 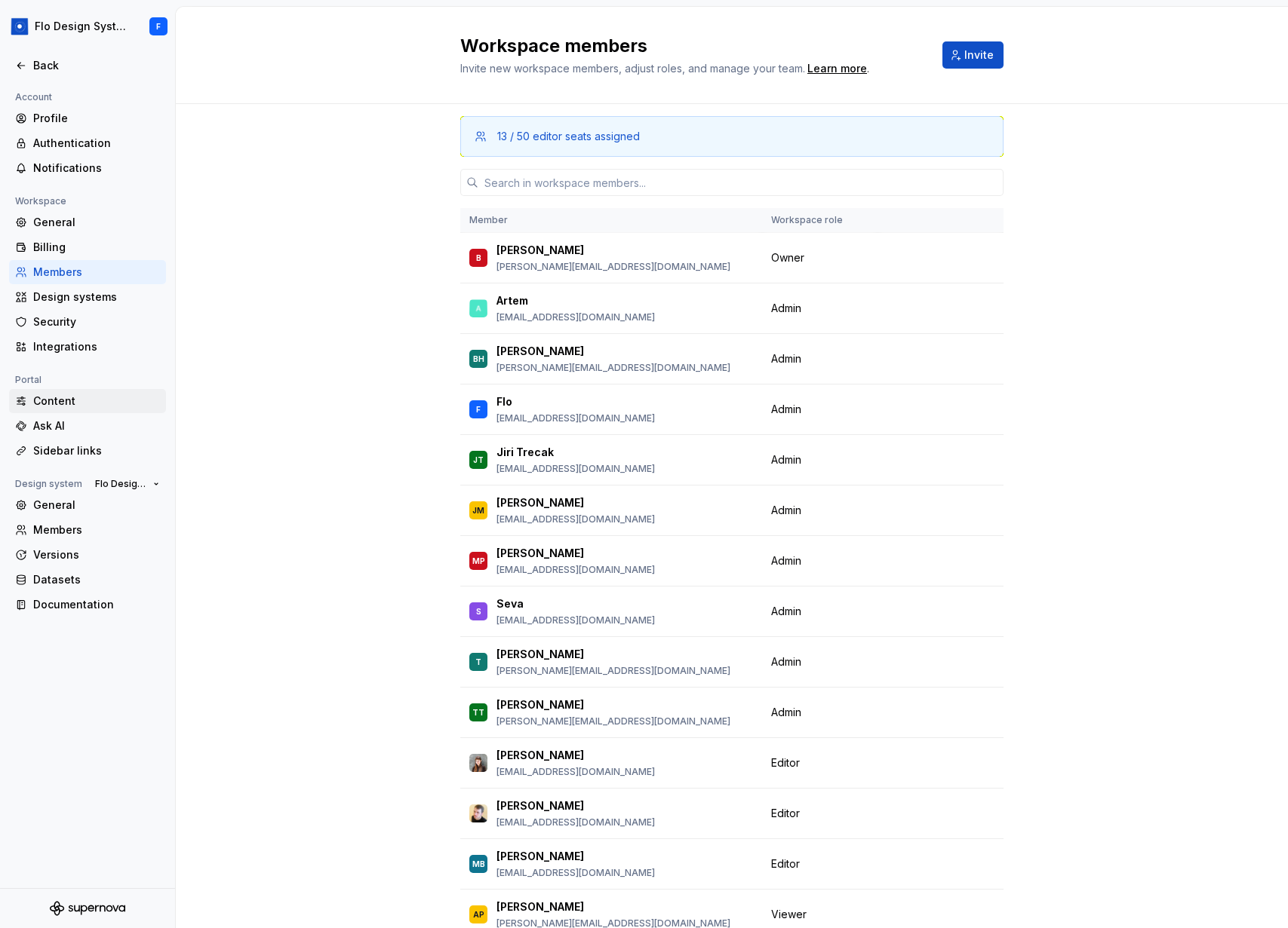 I want to click on a: Profile, so click(x=88, y=118).